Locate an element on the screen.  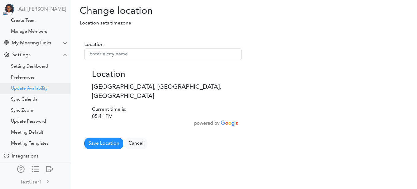
div: Update Availability is located at coordinates (29, 89).